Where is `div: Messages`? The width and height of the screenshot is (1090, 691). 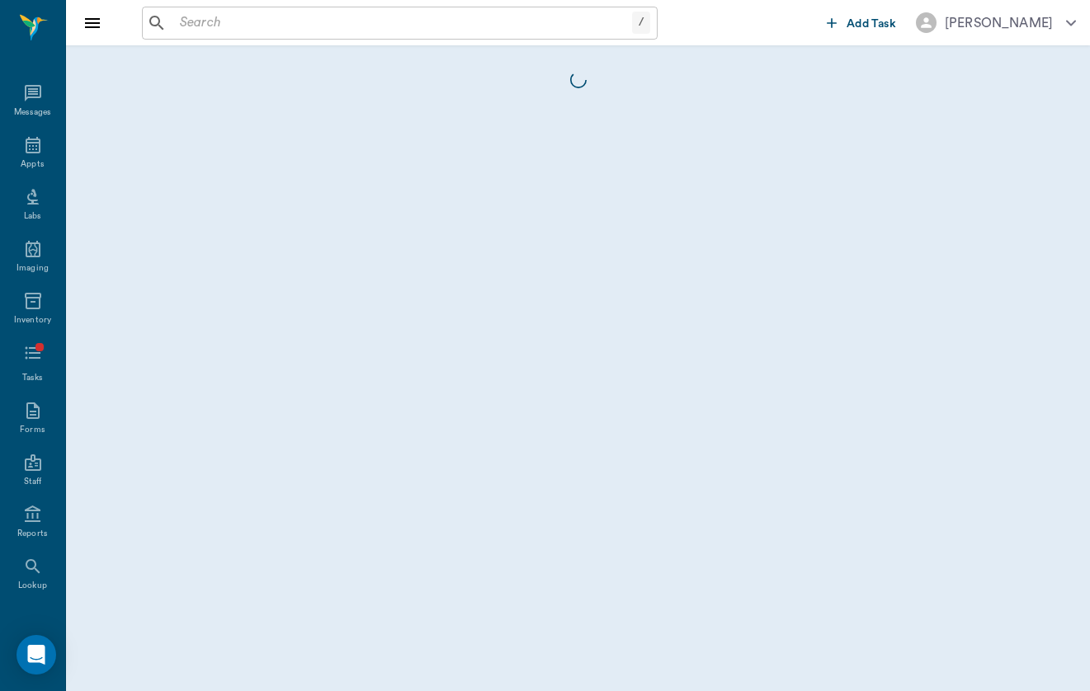
div: Messages is located at coordinates (33, 112).